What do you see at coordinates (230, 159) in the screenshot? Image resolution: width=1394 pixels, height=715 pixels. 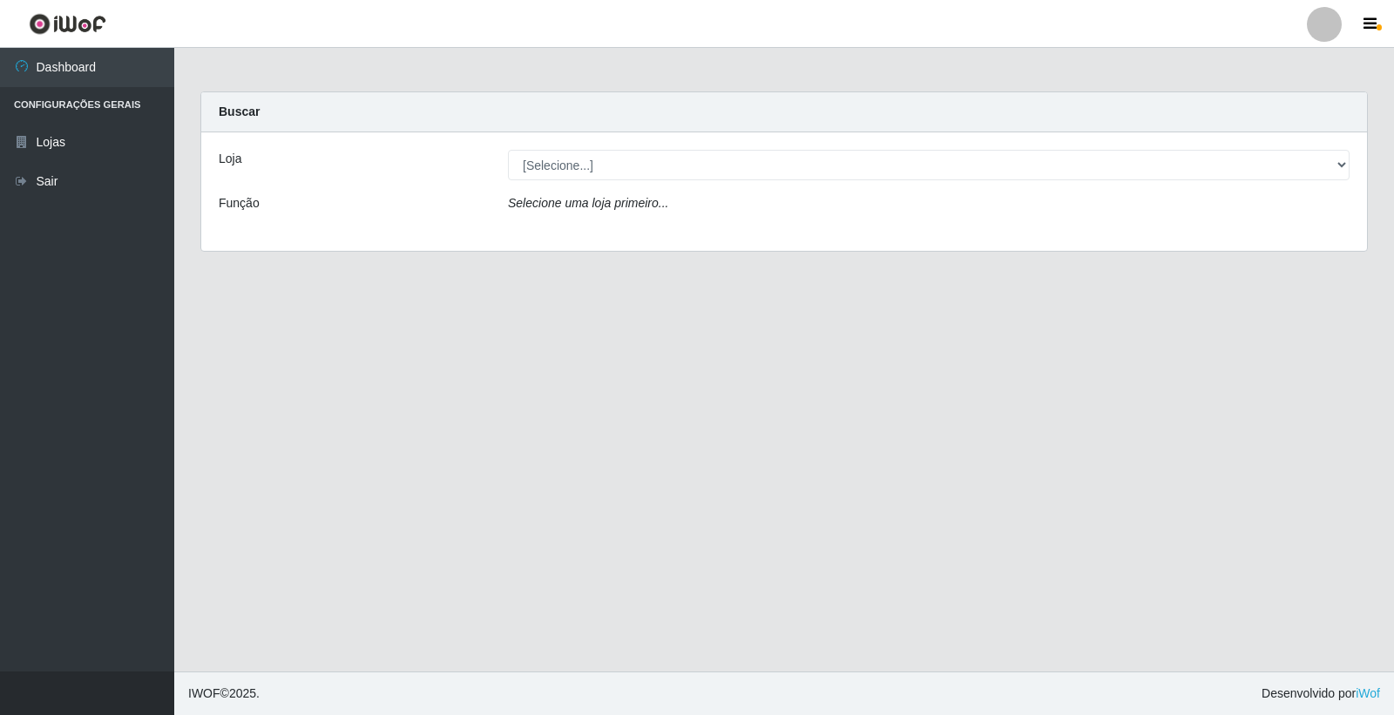 I see `label: Loja` at bounding box center [230, 159].